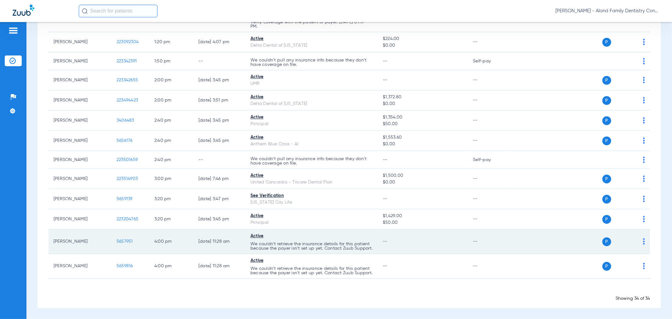 This screenshot has height=319, width=672. What do you see at coordinates (423, 97) in the screenshot?
I see `span: $1,372.80` at bounding box center [423, 97].